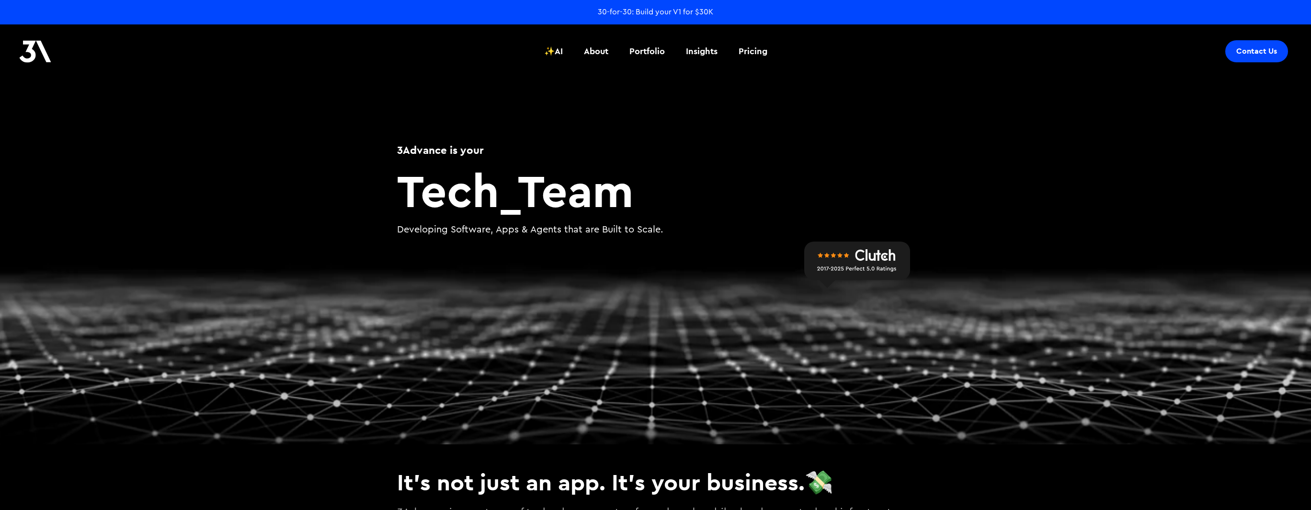  Describe the element at coordinates (753, 51) in the screenshot. I see `a: Pricing` at that location.